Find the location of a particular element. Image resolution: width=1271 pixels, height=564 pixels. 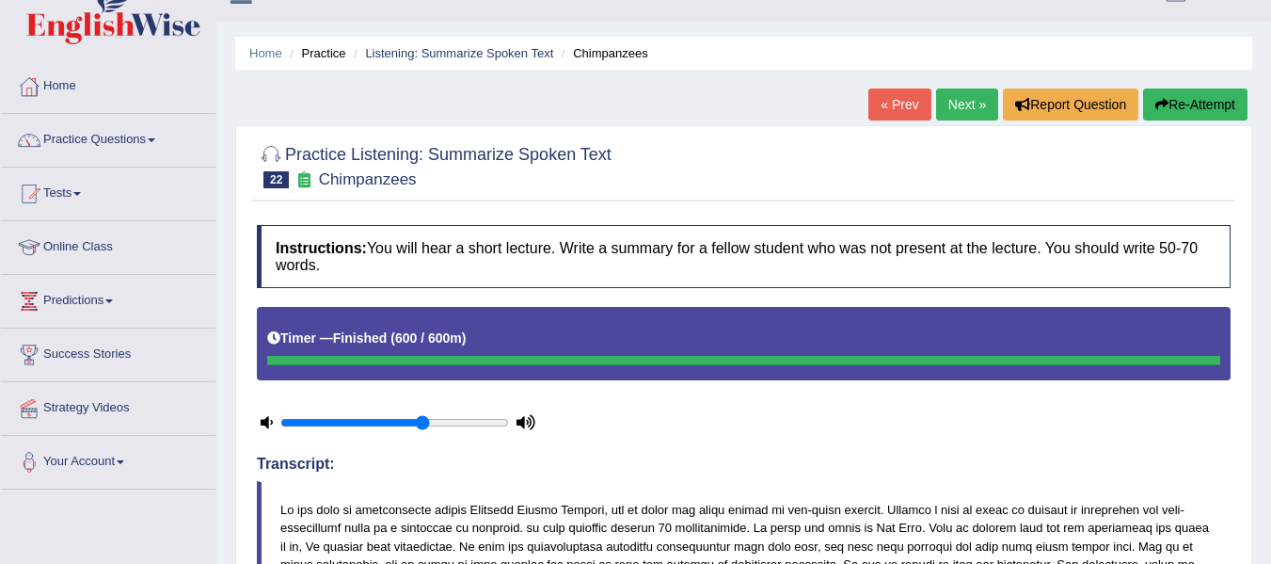

a: Tests is located at coordinates (108, 191).